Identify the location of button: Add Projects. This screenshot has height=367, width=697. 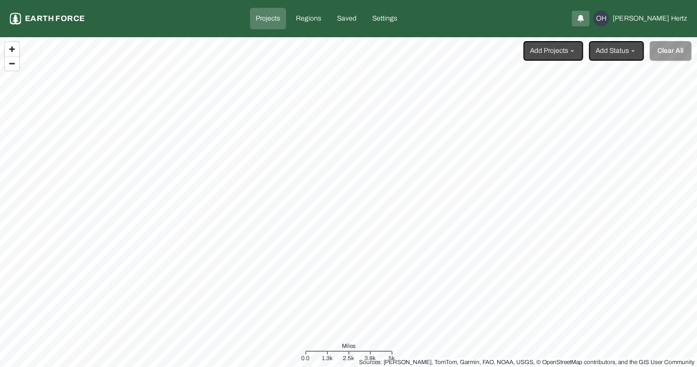
(553, 51).